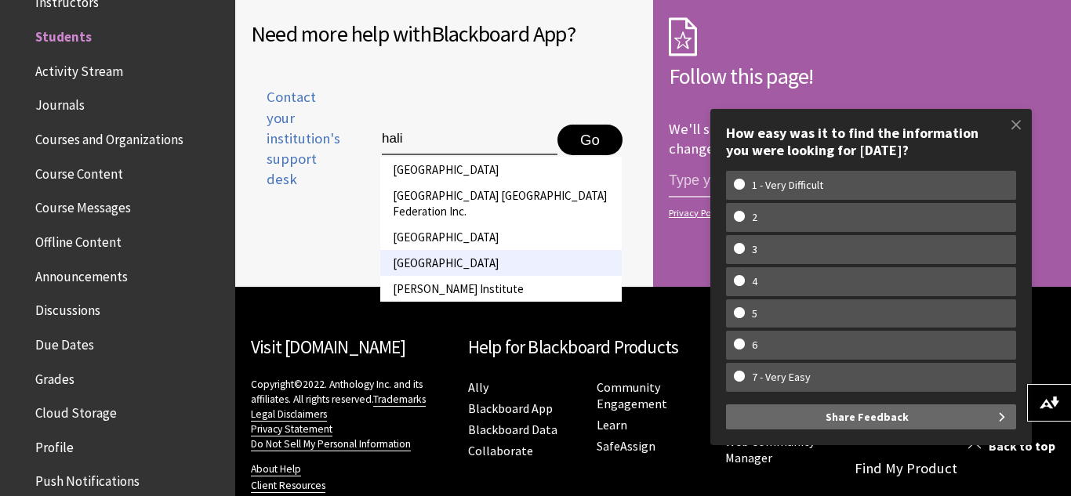 The height and width of the screenshot is (496, 1071). I want to click on button: Share Feedback, so click(871, 417).